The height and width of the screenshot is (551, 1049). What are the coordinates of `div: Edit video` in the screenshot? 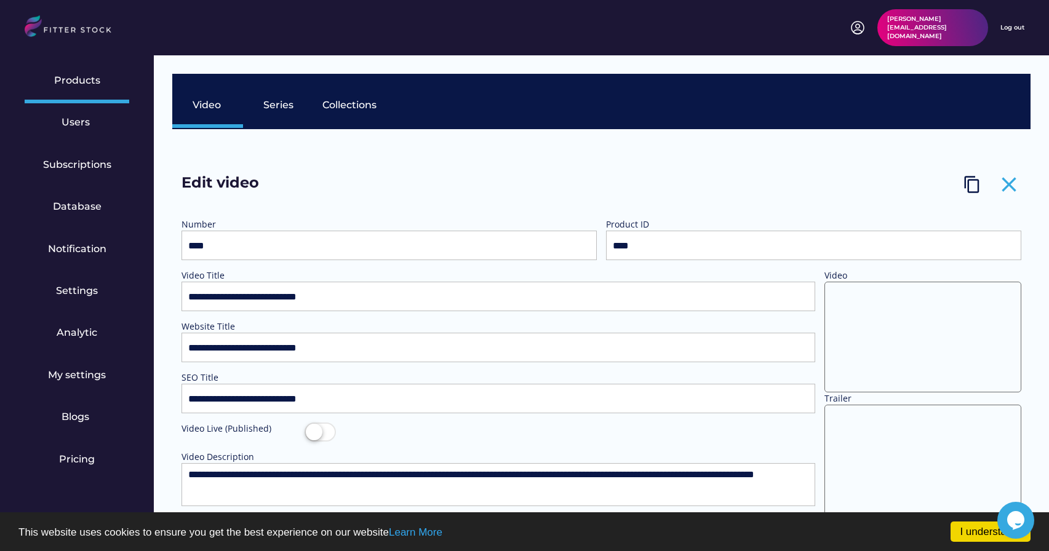 It's located at (243, 186).